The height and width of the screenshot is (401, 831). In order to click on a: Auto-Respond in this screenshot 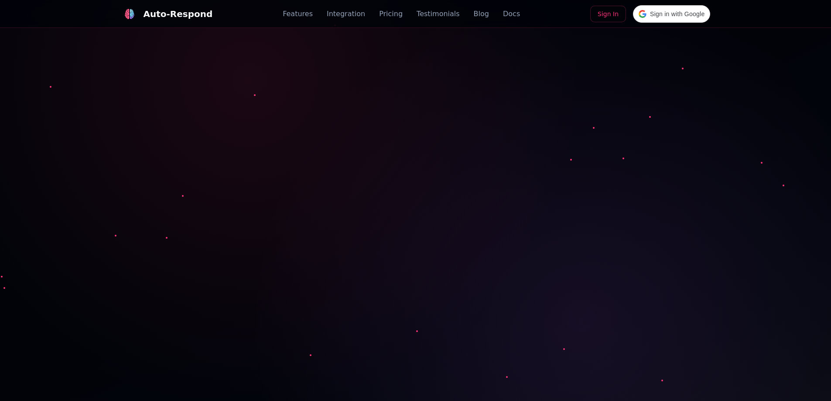, I will do `click(167, 14)`.